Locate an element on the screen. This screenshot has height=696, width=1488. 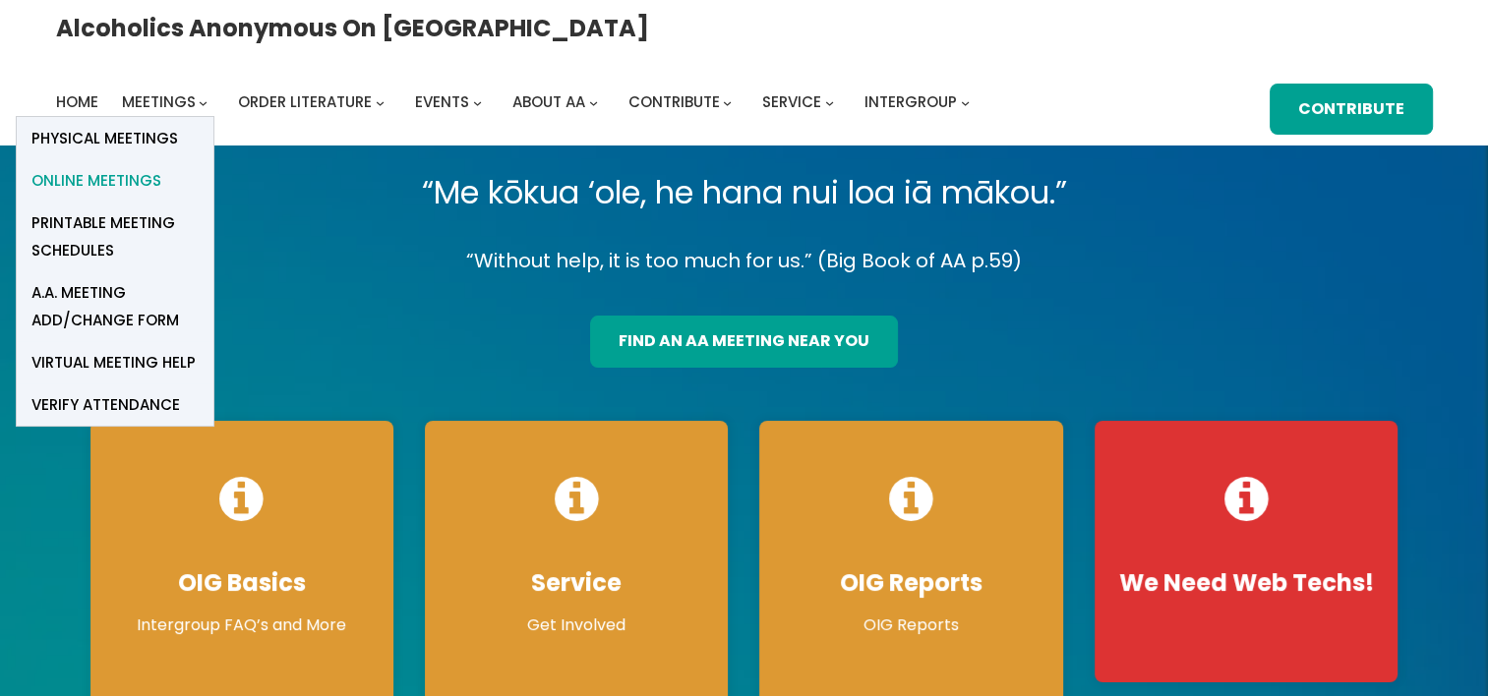
h4: We Need Web Techs! is located at coordinates (1246, 583).